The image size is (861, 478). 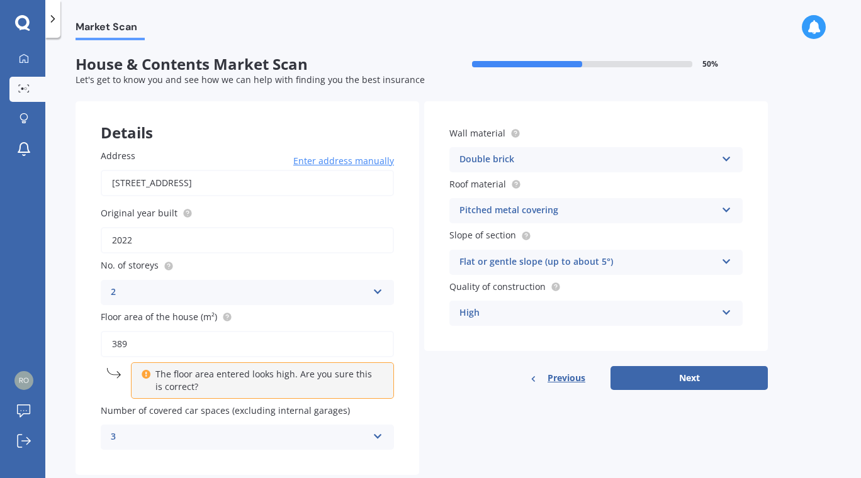 I want to click on div: Double brick, so click(x=588, y=160).